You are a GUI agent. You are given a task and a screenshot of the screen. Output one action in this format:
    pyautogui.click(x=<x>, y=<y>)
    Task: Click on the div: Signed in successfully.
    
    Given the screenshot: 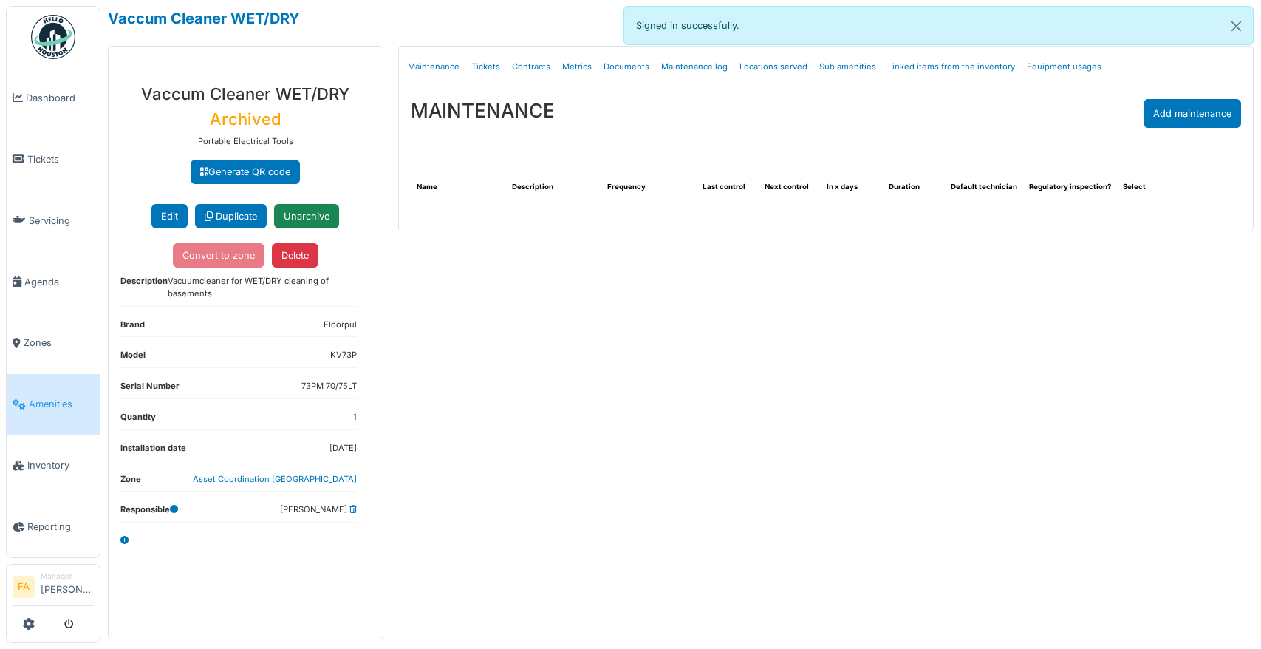 What is the action you would take?
    pyautogui.click(x=939, y=25)
    